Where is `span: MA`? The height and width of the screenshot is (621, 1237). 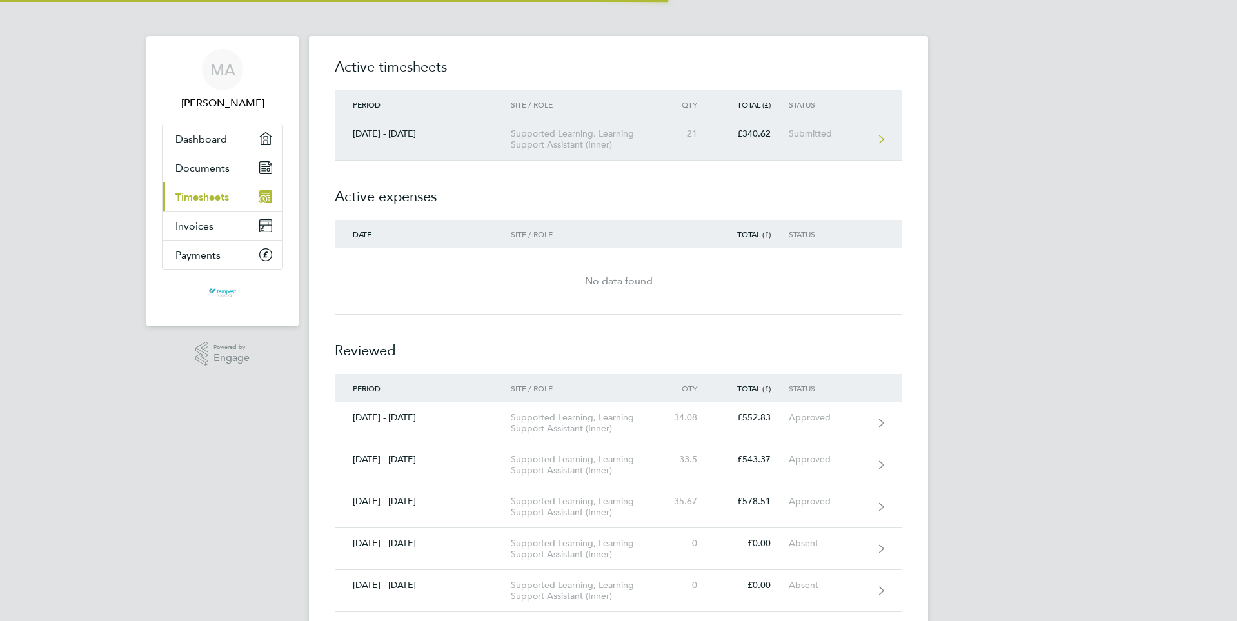
span: MA is located at coordinates (223, 70).